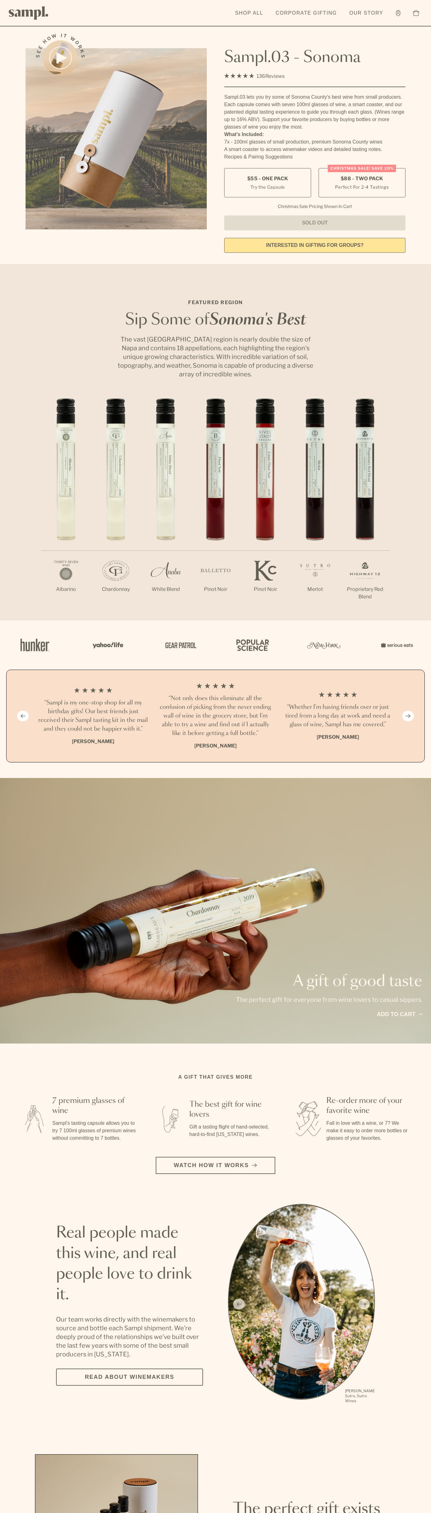 Image resolution: width=431 pixels, height=1513 pixels. What do you see at coordinates (116, 506) in the screenshot?
I see `li: 2 / 7` at bounding box center [116, 506].